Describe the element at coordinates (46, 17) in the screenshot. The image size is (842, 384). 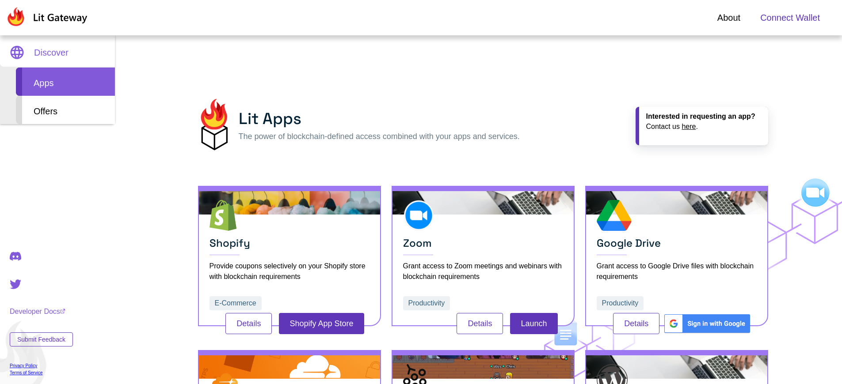
I see `img: Lit Gateway Logo` at that location.